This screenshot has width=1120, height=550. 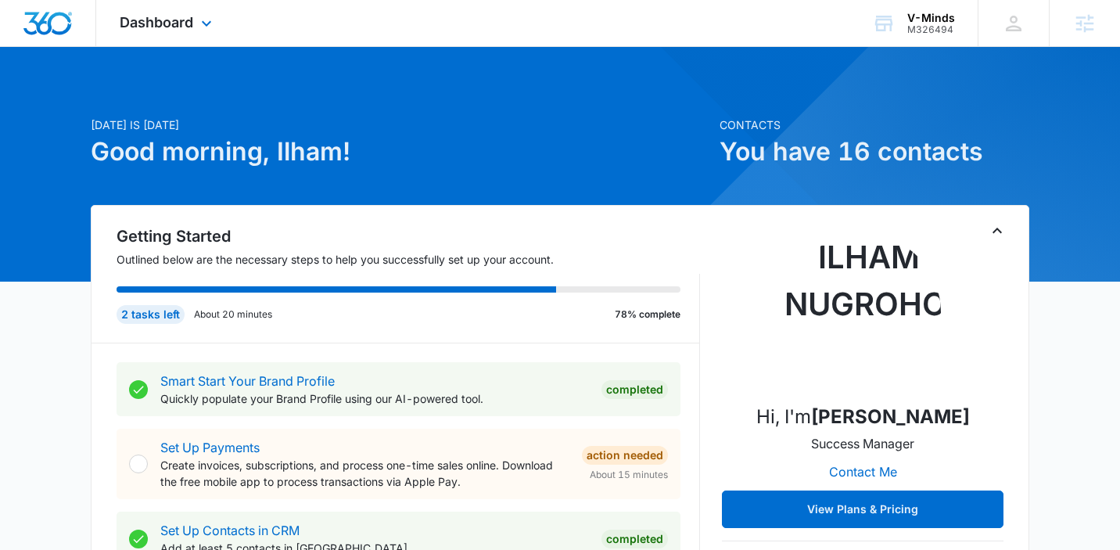 What do you see at coordinates (247, 381) in the screenshot?
I see `a: Smart Start Your Brand Profile` at bounding box center [247, 381].